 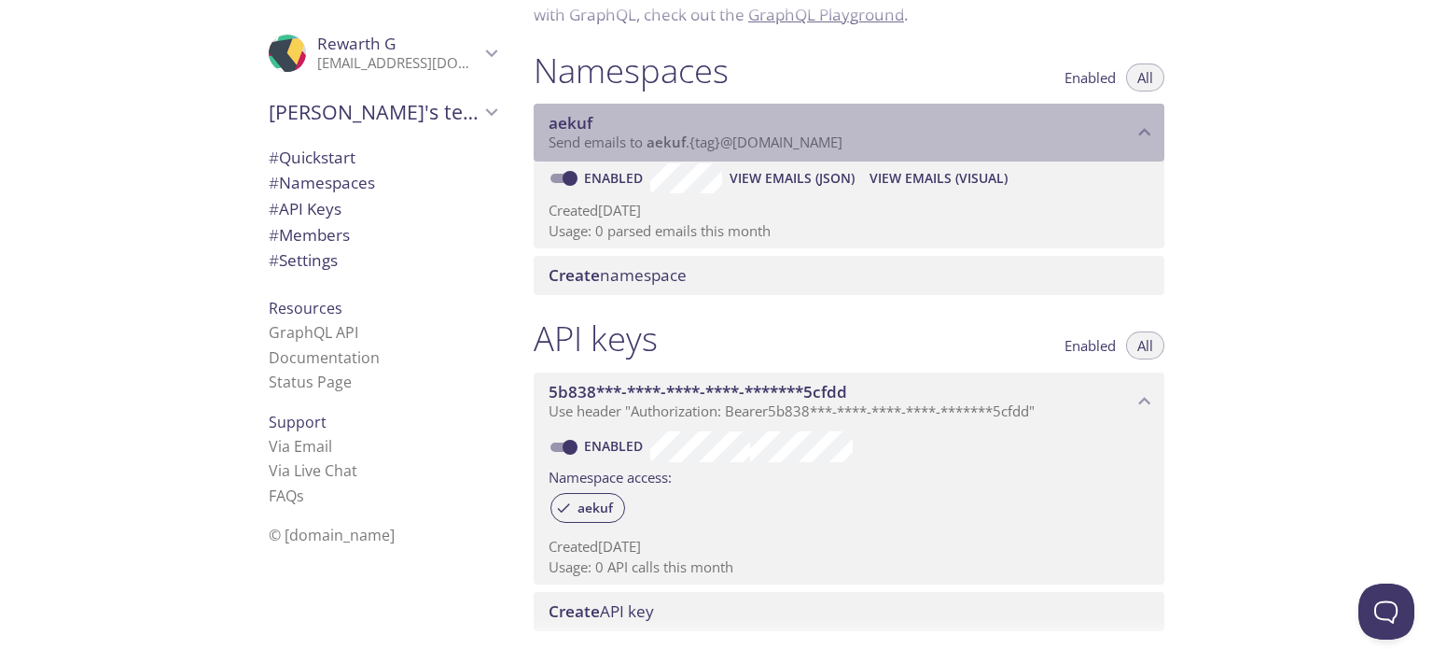 What do you see at coordinates (849, 275) in the screenshot?
I see `div: Create namespace` at bounding box center [849, 275].